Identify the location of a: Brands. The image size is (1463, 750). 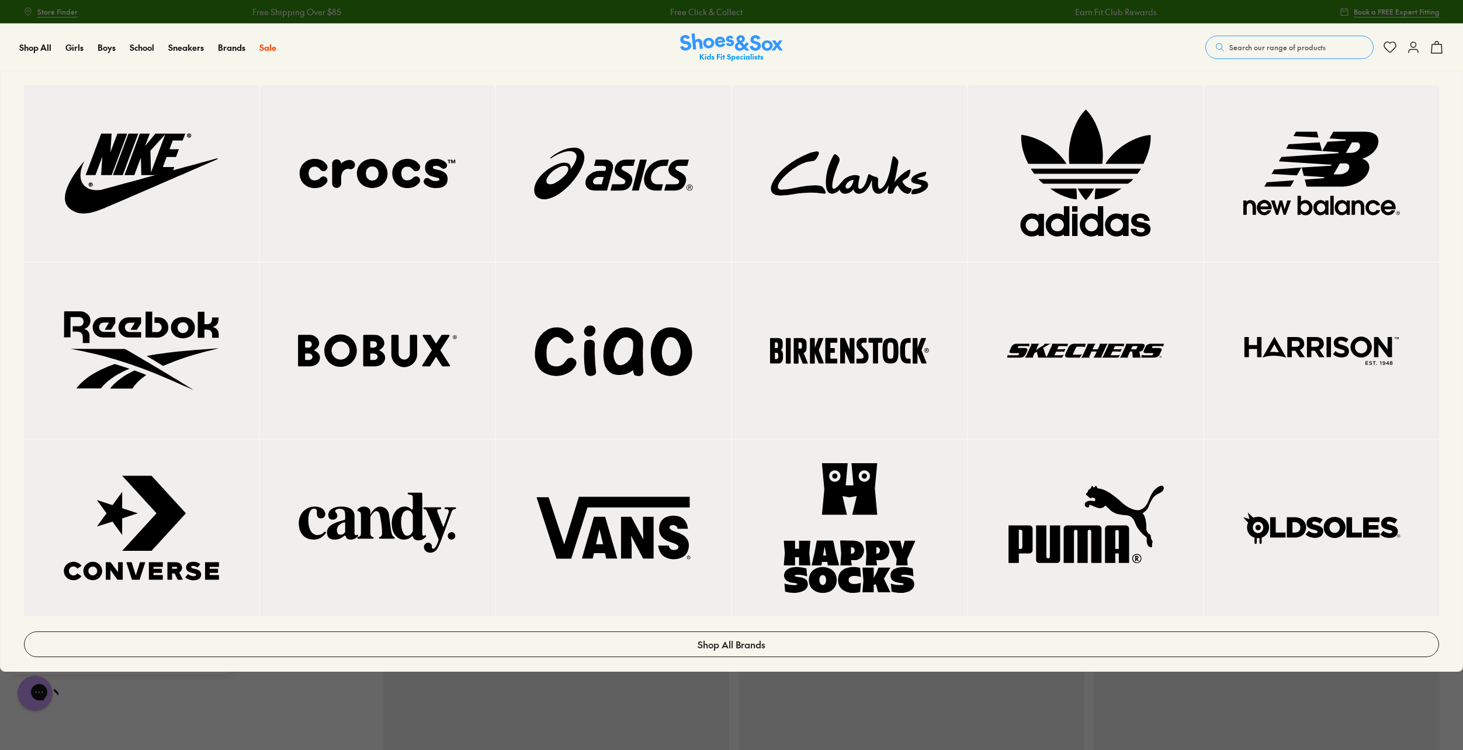
(231, 47).